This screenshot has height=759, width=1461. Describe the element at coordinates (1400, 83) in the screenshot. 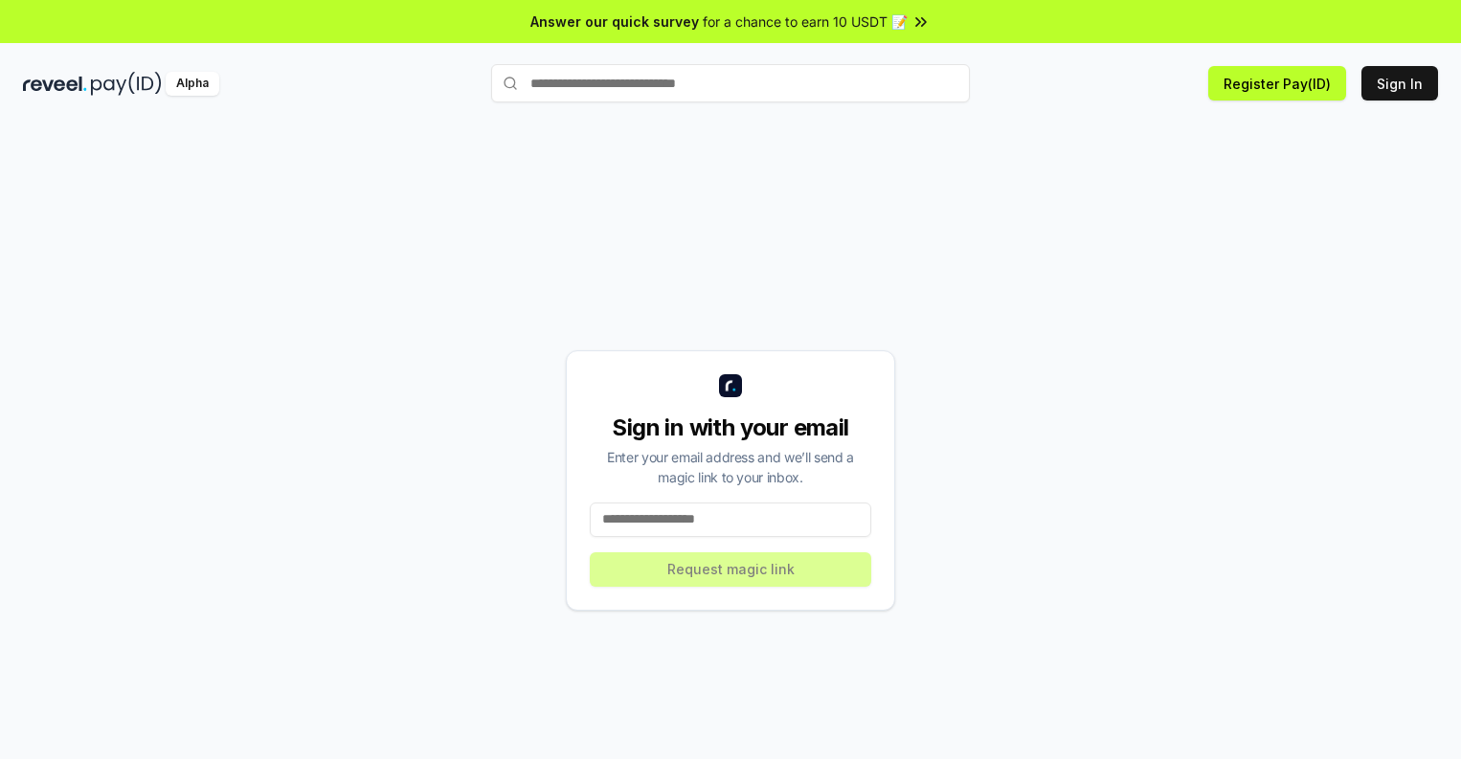

I see `button: Sign In` at that location.